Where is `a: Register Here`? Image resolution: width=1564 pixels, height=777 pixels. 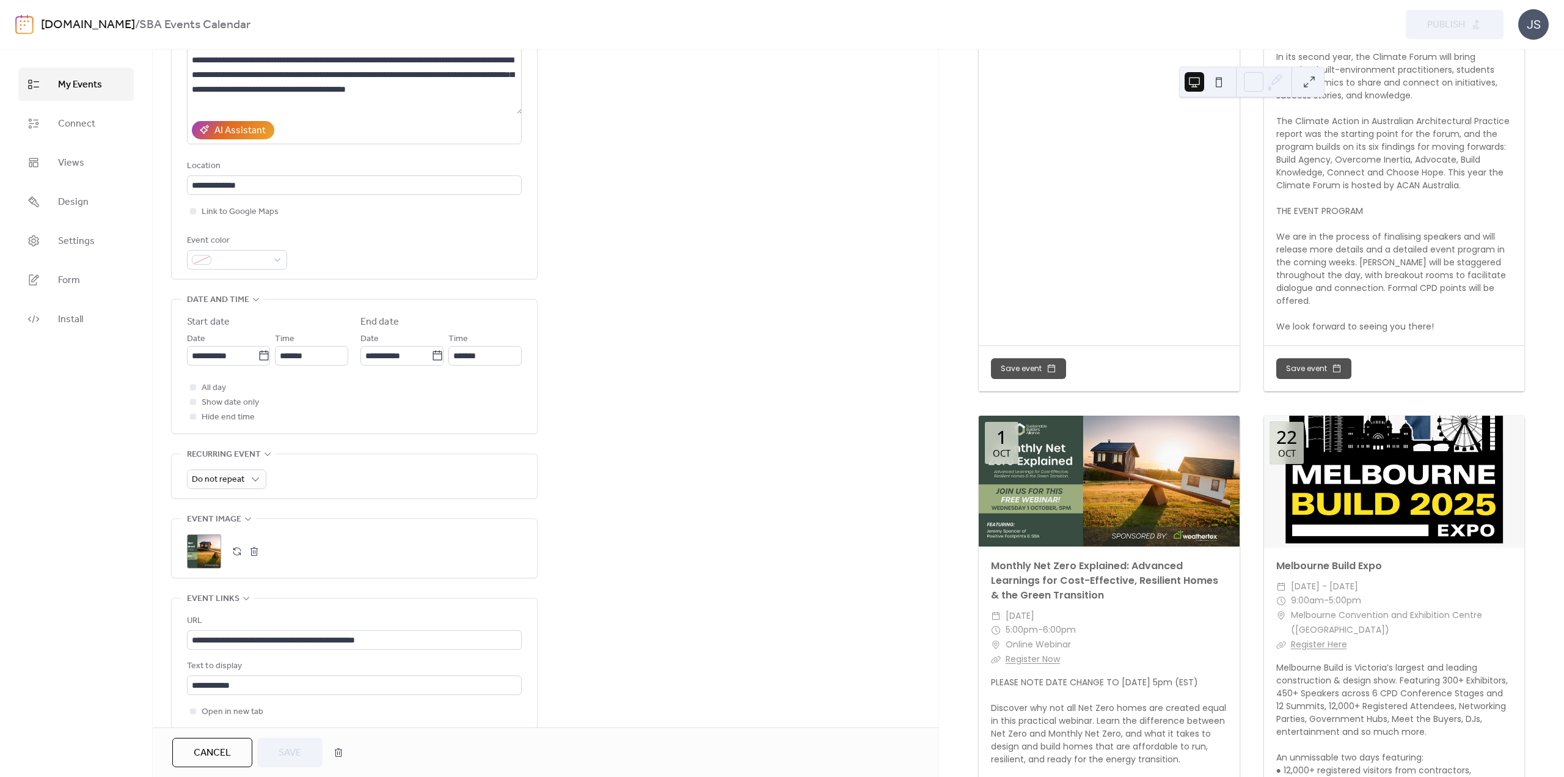 a: Register Here is located at coordinates (1319, 644).